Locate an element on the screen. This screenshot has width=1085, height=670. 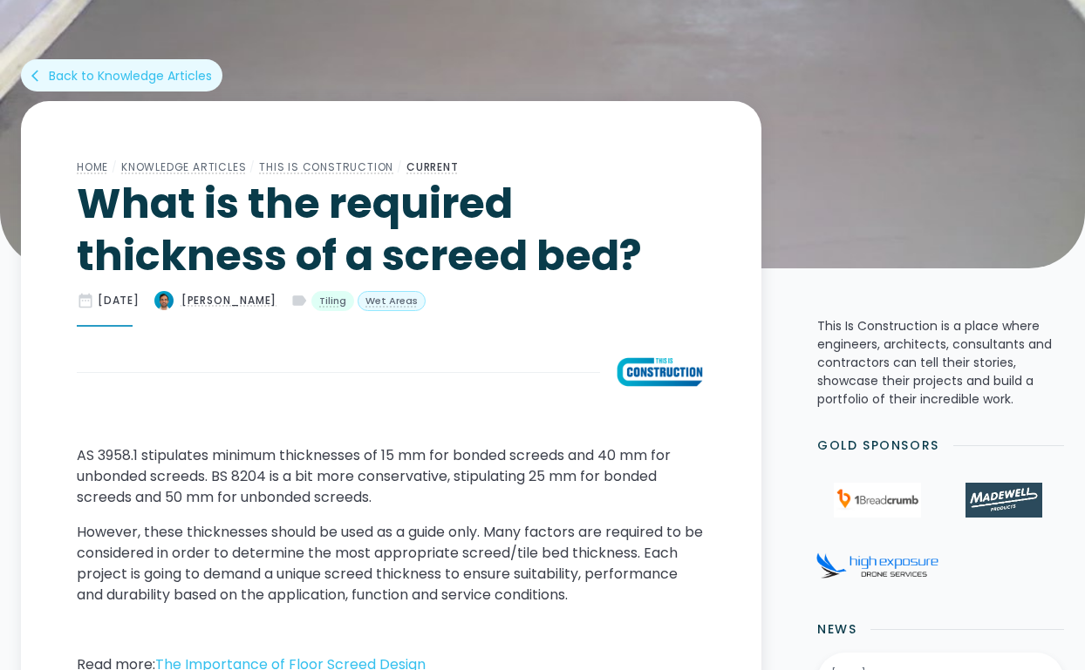
h1: What is the required thickness of a screed bed? is located at coordinates (391, 230).